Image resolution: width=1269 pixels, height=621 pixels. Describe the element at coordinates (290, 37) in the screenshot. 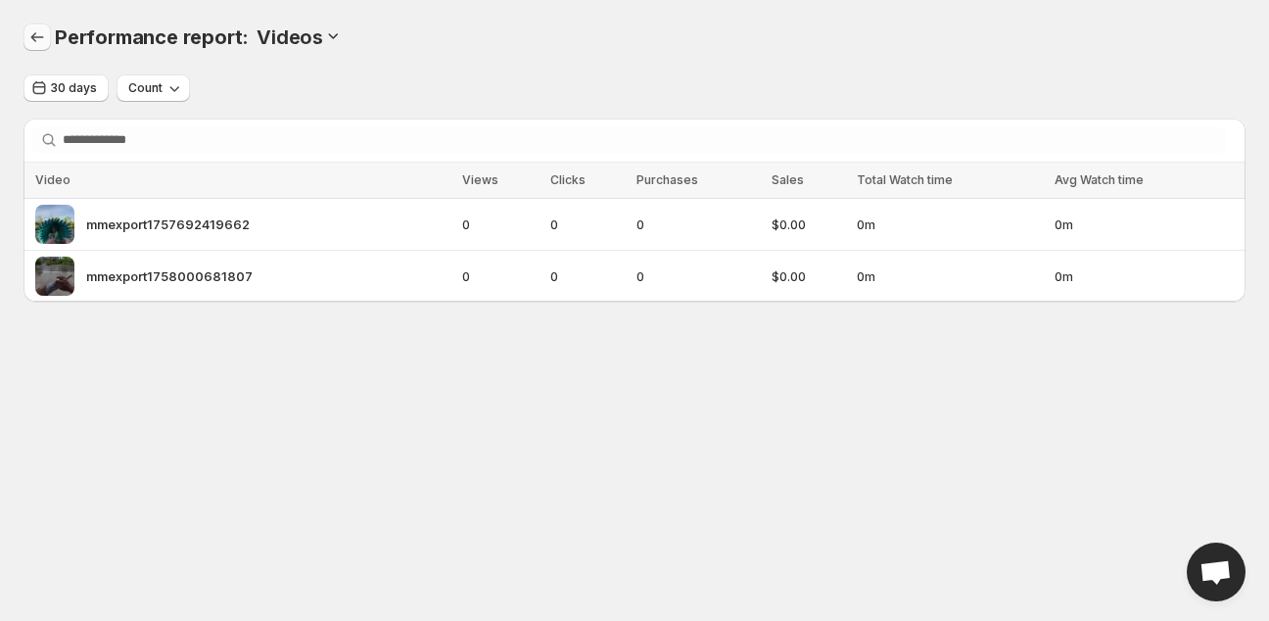

I see `h3: Videos` at that location.